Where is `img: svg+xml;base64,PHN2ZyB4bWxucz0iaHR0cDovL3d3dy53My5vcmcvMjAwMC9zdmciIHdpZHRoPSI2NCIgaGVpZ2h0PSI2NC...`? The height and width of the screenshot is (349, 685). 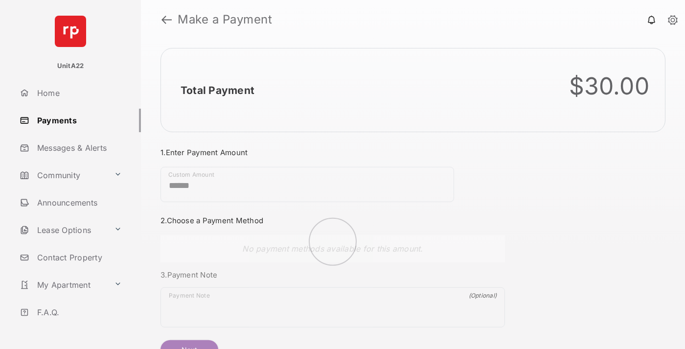 img: svg+xml;base64,PHN2ZyB4bWxucz0iaHR0cDovL3d3dy53My5vcmcvMjAwMC9zdmciIHdpZHRoPSI2NCIgaGVpZ2h0PSI2NC... is located at coordinates (70, 31).